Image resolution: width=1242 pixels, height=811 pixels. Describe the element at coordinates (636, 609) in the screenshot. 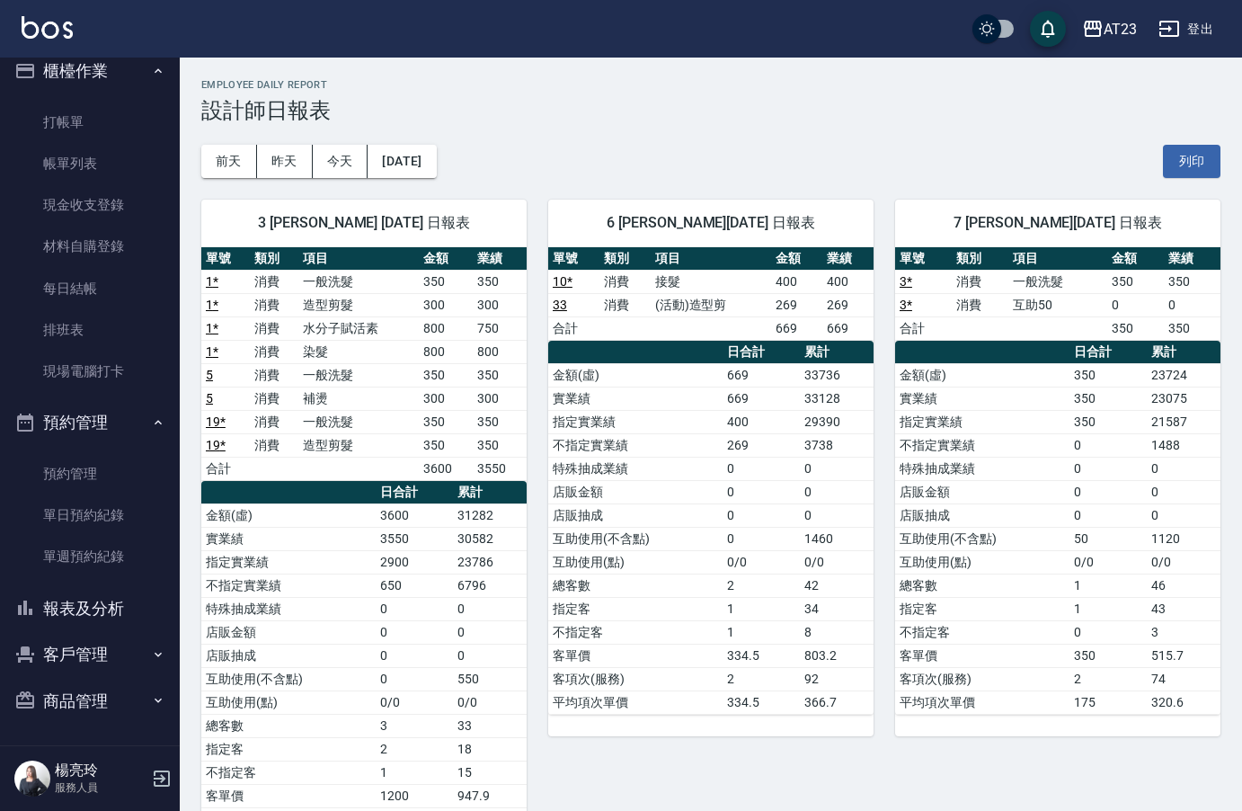

I see `td: 指定客` at that location.